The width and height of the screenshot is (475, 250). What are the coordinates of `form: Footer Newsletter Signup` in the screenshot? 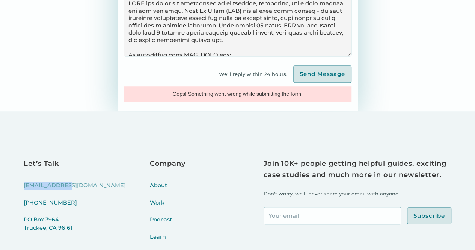 It's located at (358, 215).